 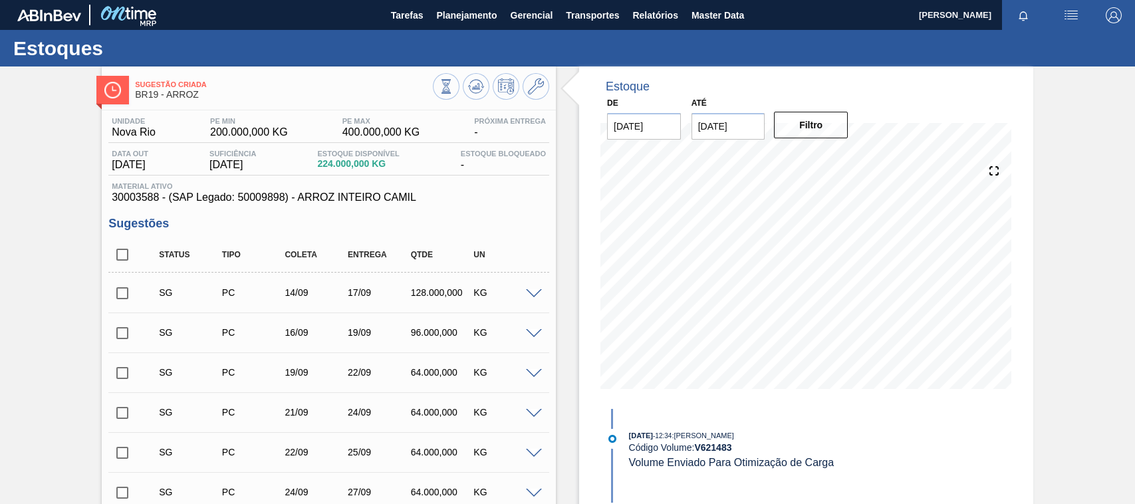 What do you see at coordinates (613, 103) in the screenshot?
I see `label: De` at bounding box center [613, 103].